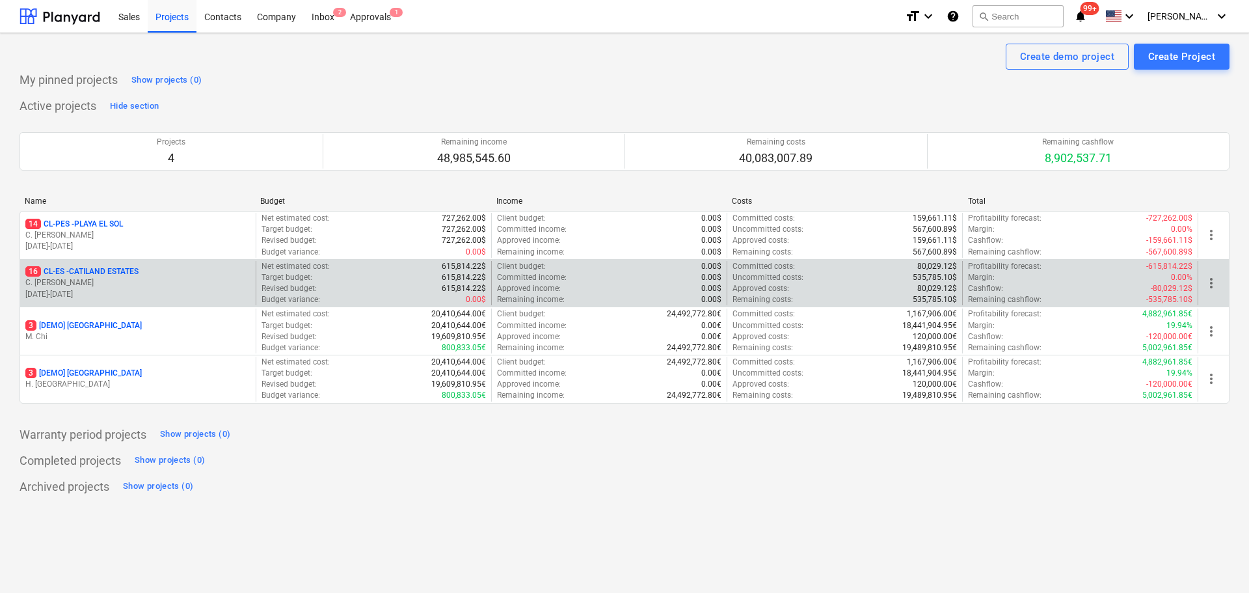 This screenshot has width=1249, height=593. I want to click on span: 99+, so click(1090, 8).